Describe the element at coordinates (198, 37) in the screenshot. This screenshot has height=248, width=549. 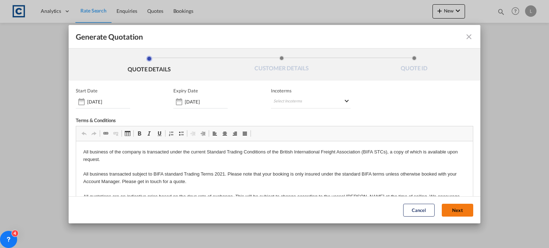
I see `p: All business of the company is transacted under the current Standard Trading Conditions of the Br...` at that location.